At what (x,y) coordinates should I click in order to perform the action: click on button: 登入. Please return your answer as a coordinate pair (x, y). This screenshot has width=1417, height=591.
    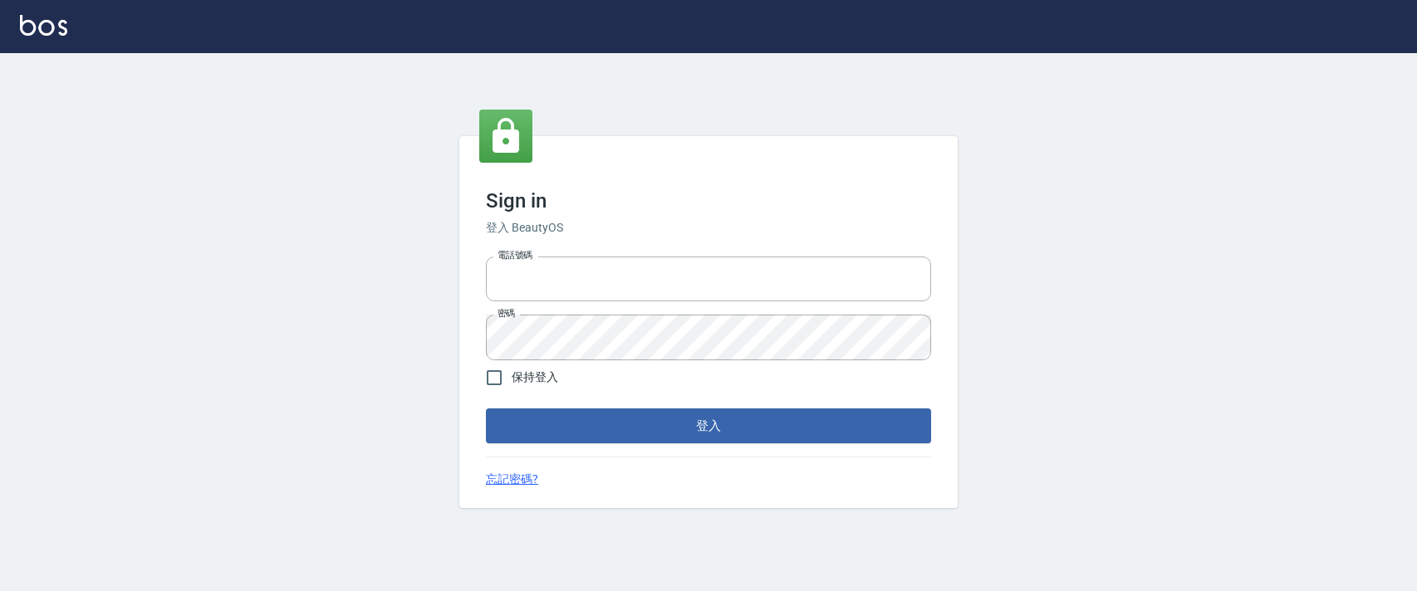
    Looking at the image, I should click on (708, 426).